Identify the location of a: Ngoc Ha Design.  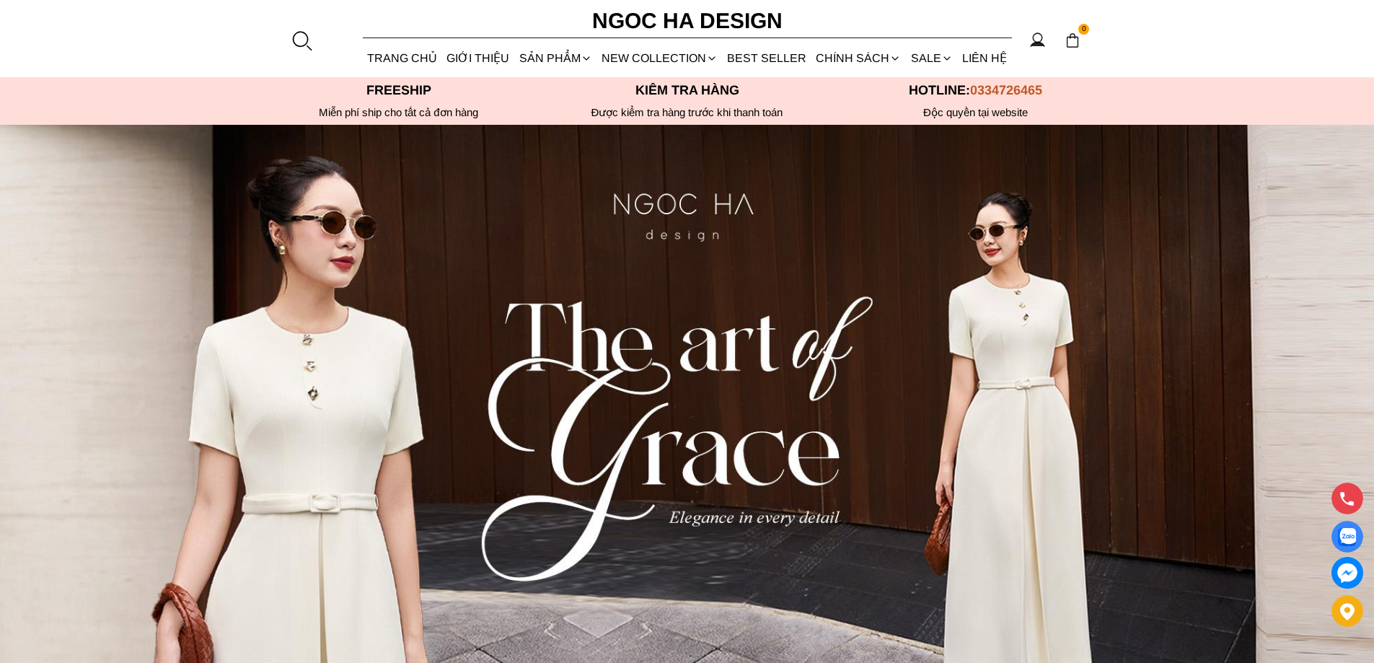
(687, 21).